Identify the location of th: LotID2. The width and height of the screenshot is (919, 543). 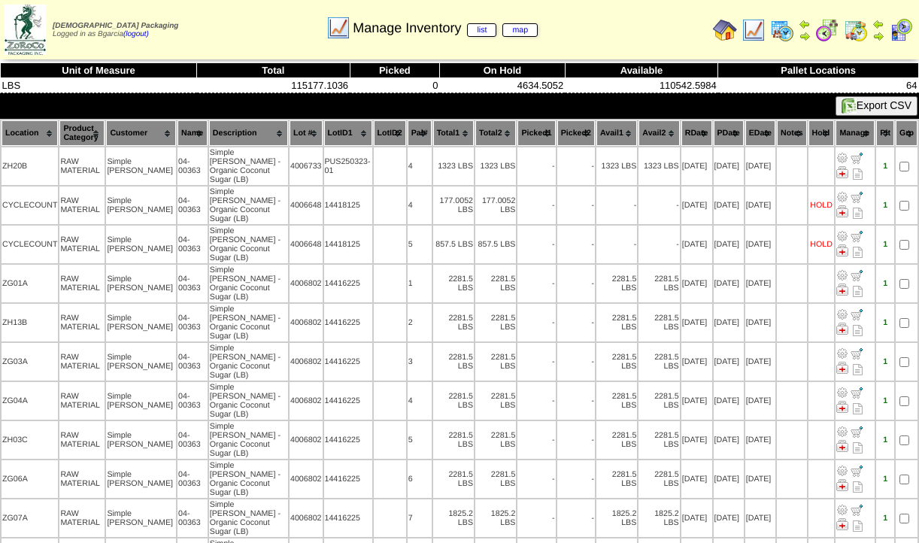
(390, 133).